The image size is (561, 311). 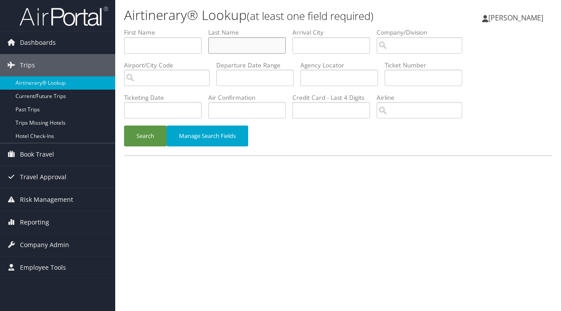 I want to click on span: Company Admin, so click(x=44, y=245).